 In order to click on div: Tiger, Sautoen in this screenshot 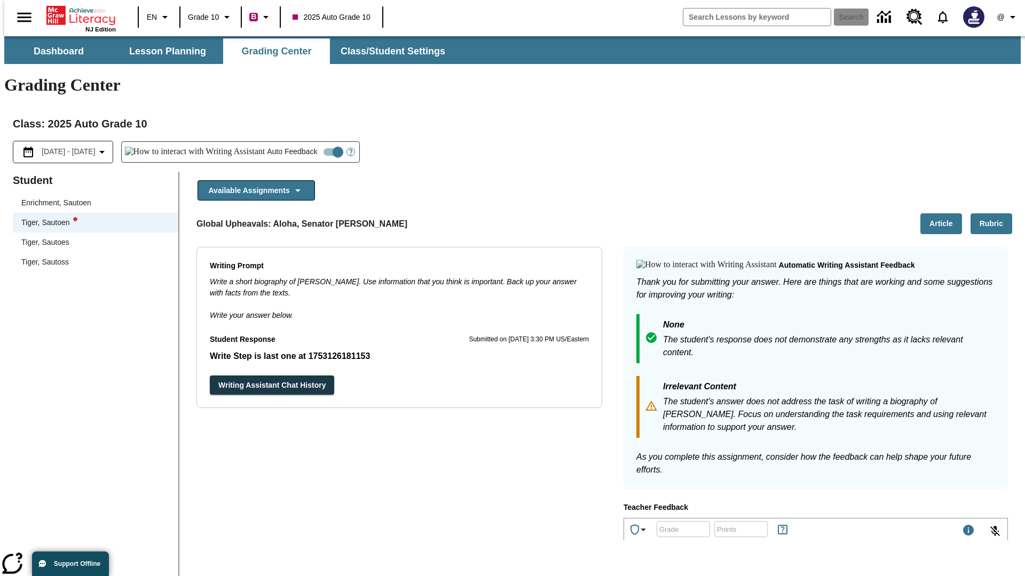, I will do `click(49, 223)`.